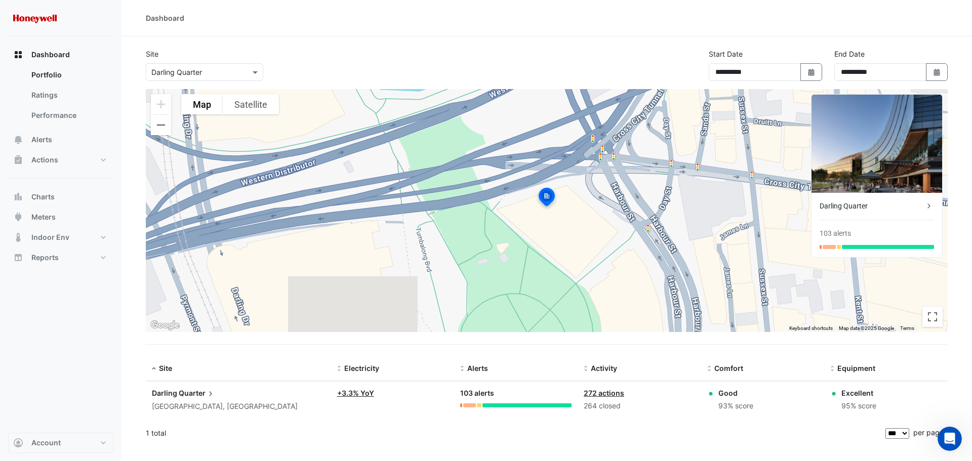 Image resolution: width=972 pixels, height=461 pixels. What do you see at coordinates (45, 258) in the screenshot?
I see `span: Reports` at bounding box center [45, 258].